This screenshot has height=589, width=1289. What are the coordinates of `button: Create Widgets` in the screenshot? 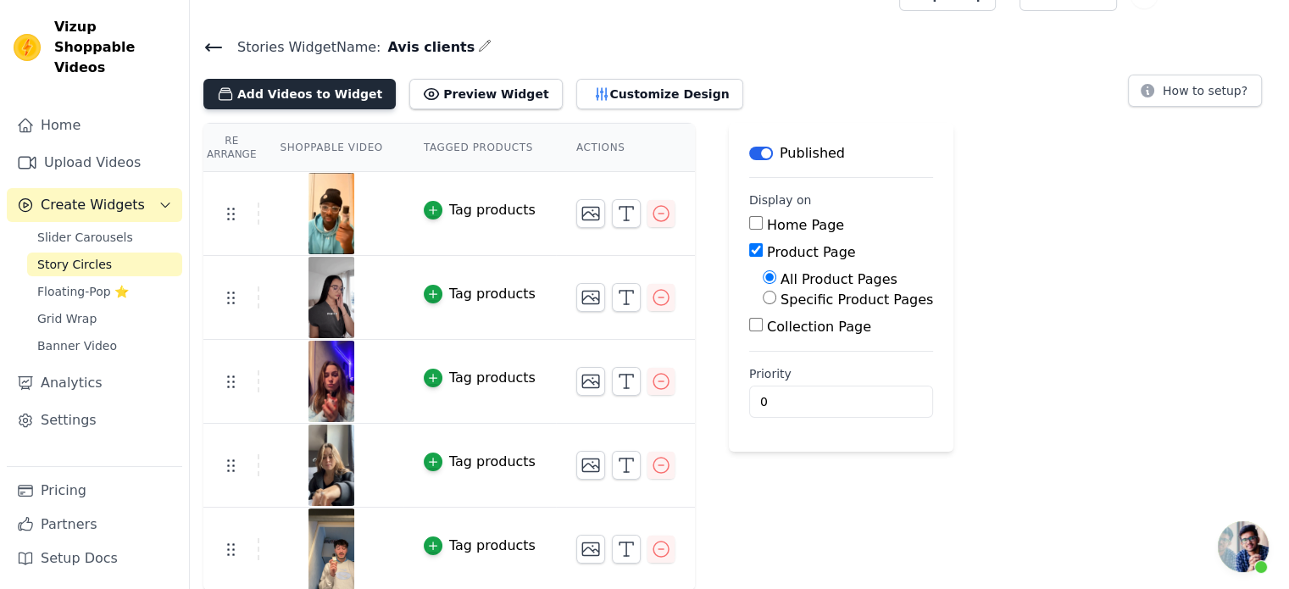 It's located at (94, 205).